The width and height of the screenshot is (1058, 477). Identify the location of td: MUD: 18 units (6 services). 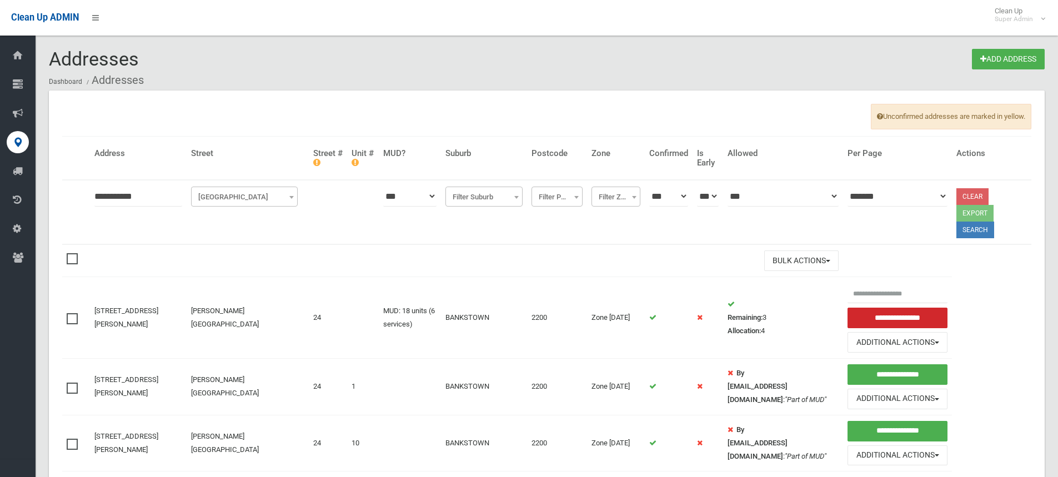
(410, 318).